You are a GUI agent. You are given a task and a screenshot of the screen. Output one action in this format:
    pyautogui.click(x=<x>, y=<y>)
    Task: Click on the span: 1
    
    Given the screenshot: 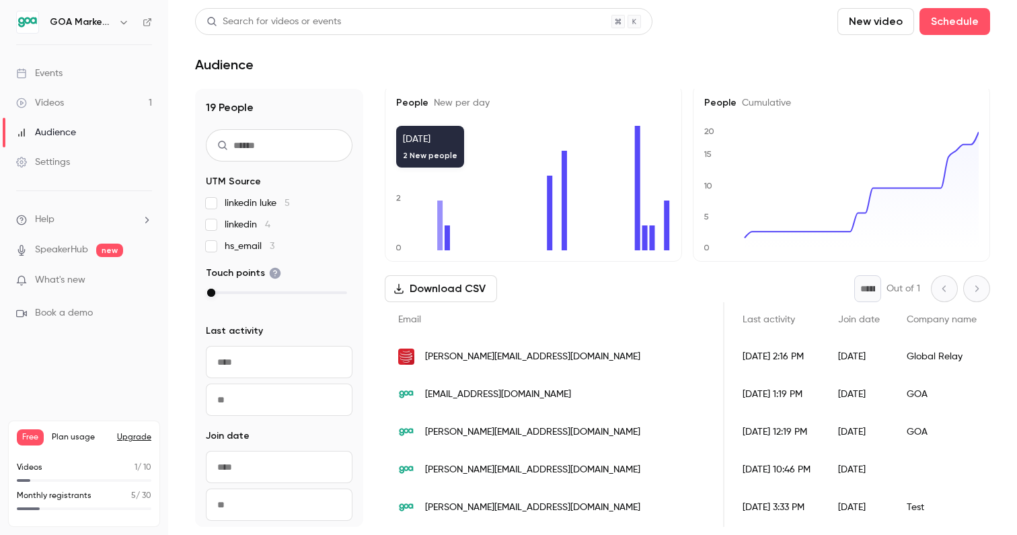 What is the action you would take?
    pyautogui.click(x=136, y=467)
    